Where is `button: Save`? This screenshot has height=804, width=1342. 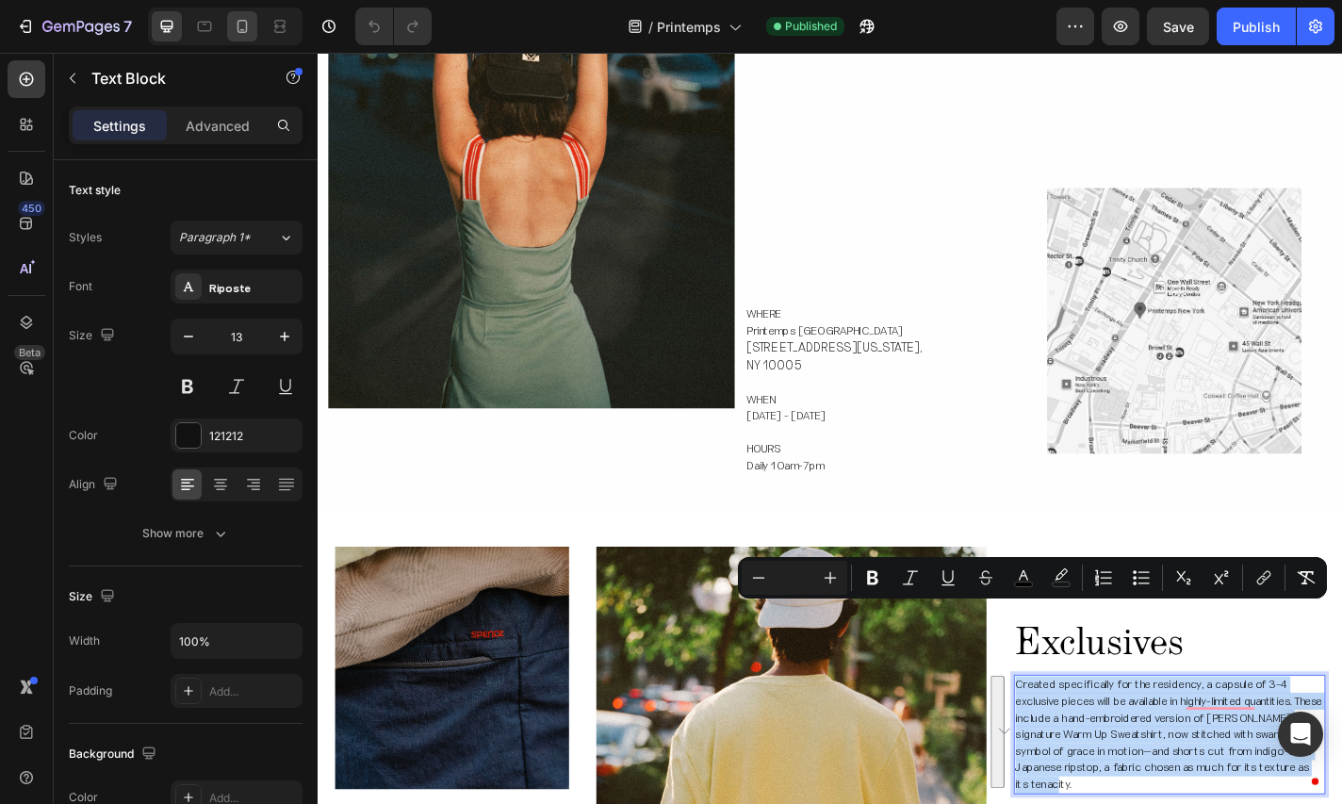
button: Save is located at coordinates (1178, 26).